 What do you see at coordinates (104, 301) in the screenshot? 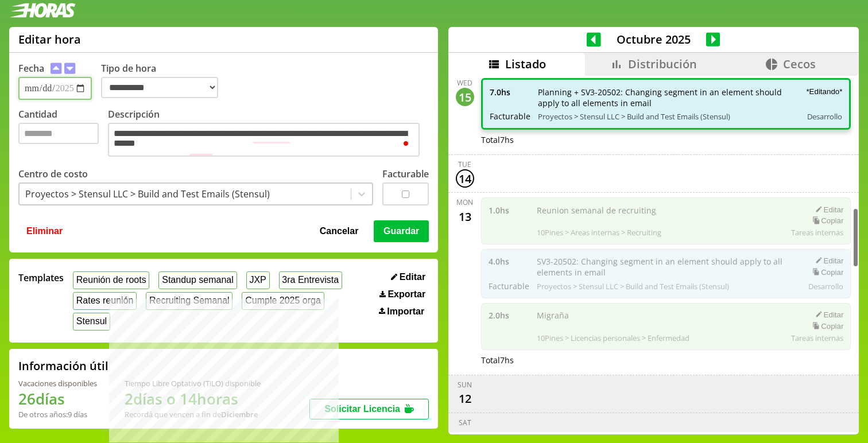
I see `button: Rates reunión` at bounding box center [104, 301].